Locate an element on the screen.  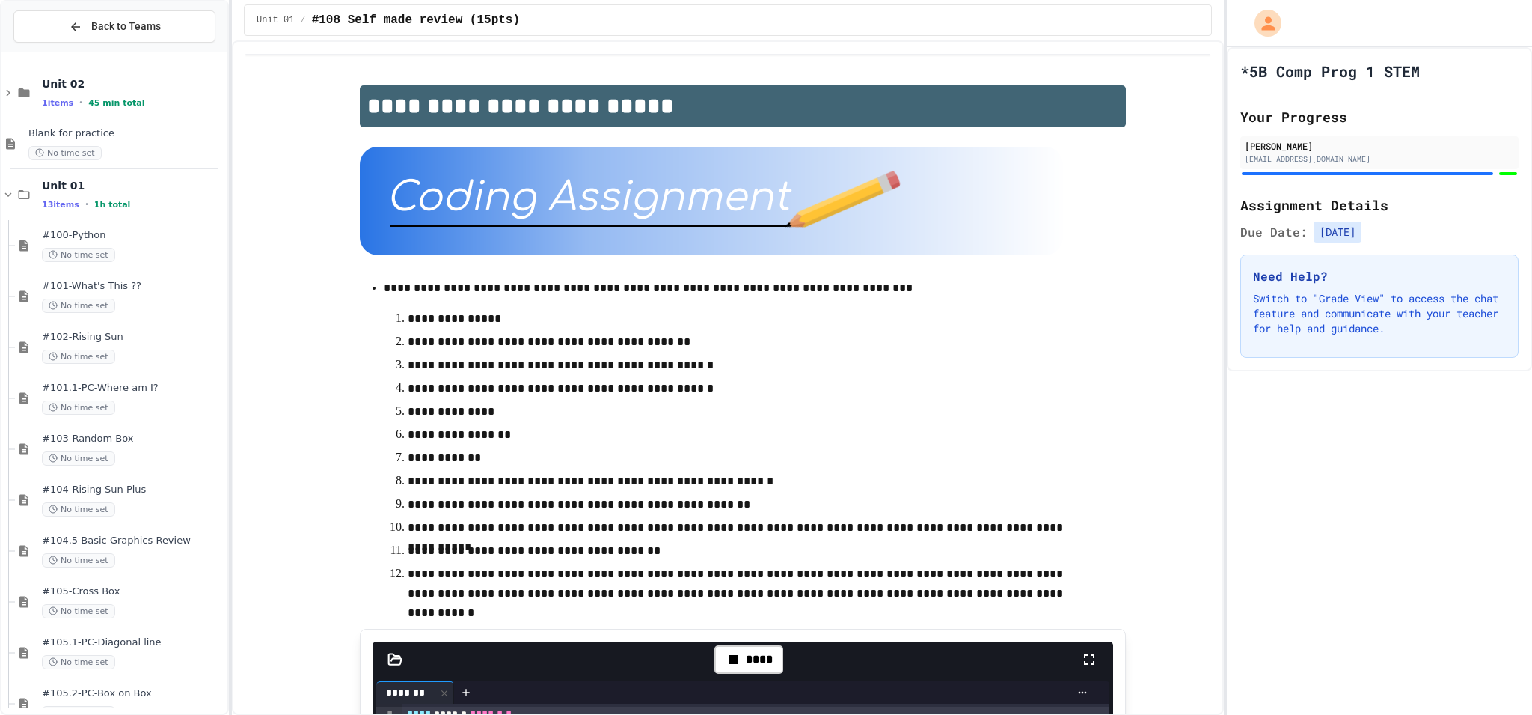
span: 1h total is located at coordinates (112, 204).